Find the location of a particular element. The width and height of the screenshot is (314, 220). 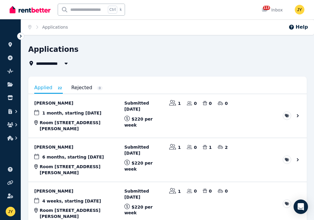

a: View application: Darcie Brett is located at coordinates (168, 159).